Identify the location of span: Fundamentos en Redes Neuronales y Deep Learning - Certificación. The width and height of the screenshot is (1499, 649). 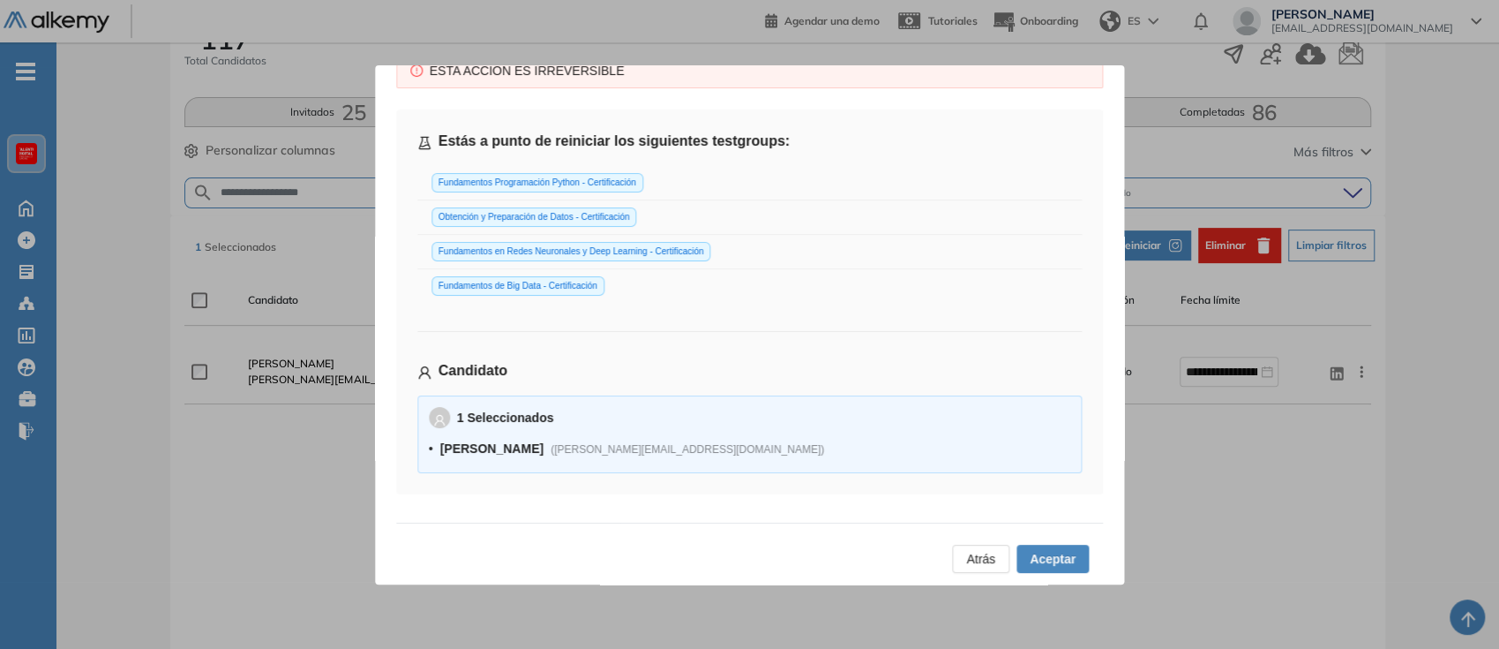
(571, 251).